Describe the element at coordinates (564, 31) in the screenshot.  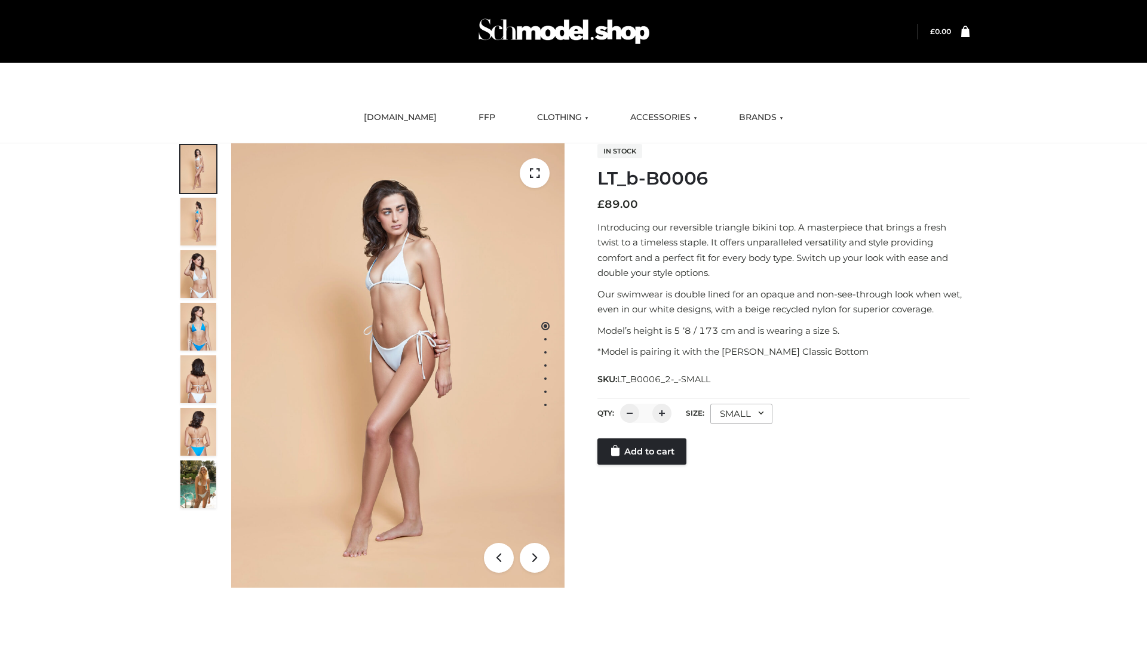
I see `a: Schmodel Admin 964` at that location.